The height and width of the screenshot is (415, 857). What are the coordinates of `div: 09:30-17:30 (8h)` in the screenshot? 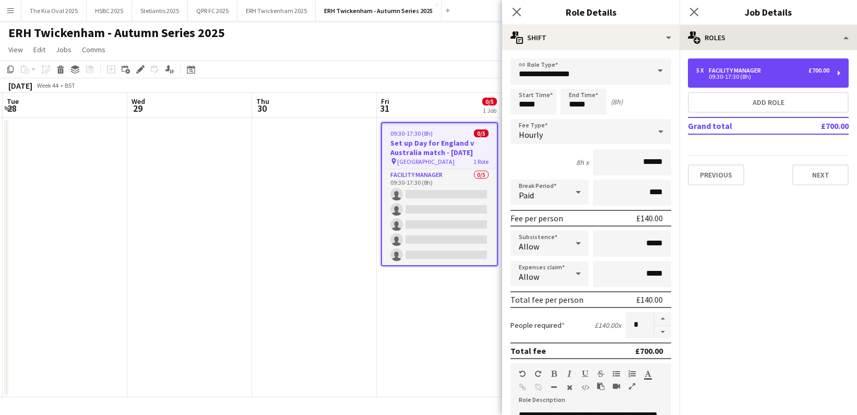 It's located at (762, 77).